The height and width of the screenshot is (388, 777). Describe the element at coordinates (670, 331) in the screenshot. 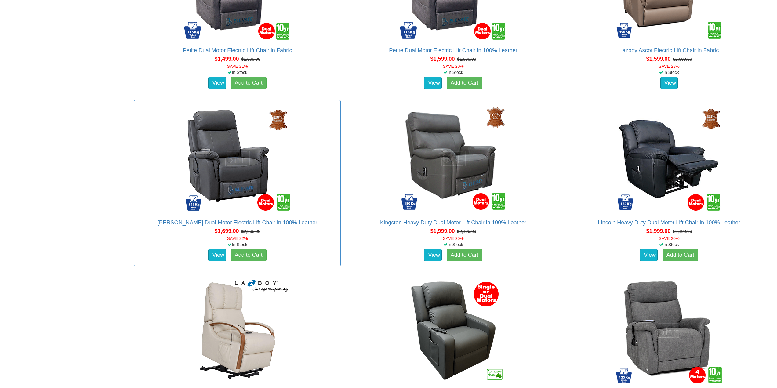

I see `img: Dalton 4 Motor Electric Lift Chair in Fabric` at that location.